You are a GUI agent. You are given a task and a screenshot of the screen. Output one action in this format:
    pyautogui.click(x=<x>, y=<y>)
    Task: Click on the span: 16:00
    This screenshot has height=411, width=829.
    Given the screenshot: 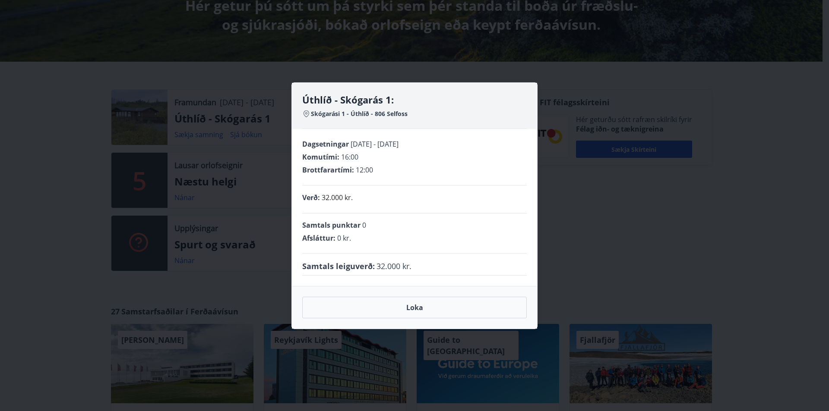 What is the action you would take?
    pyautogui.click(x=350, y=157)
    